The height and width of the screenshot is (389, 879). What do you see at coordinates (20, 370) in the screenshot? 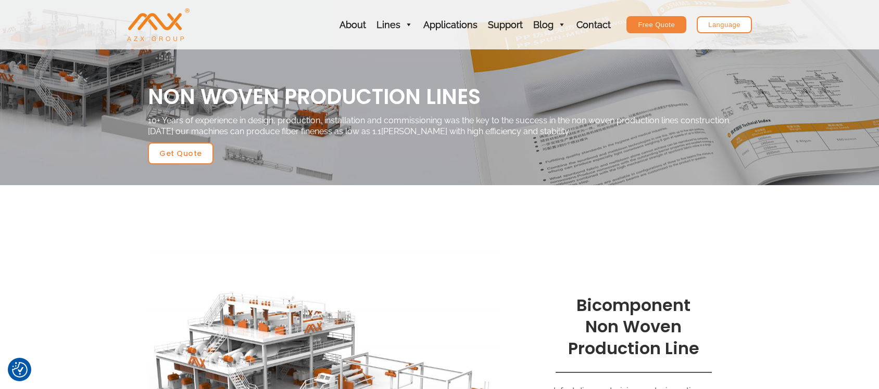
I see `img: Revisit consent button` at bounding box center [20, 370].